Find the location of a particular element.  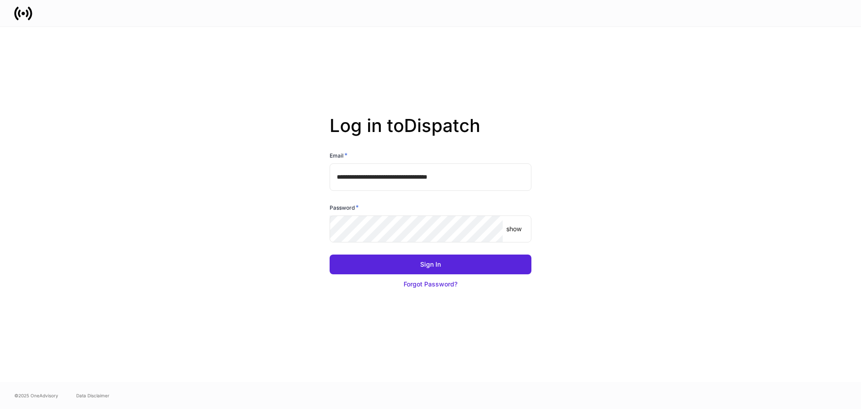

button: Sign In is located at coordinates (431, 264).